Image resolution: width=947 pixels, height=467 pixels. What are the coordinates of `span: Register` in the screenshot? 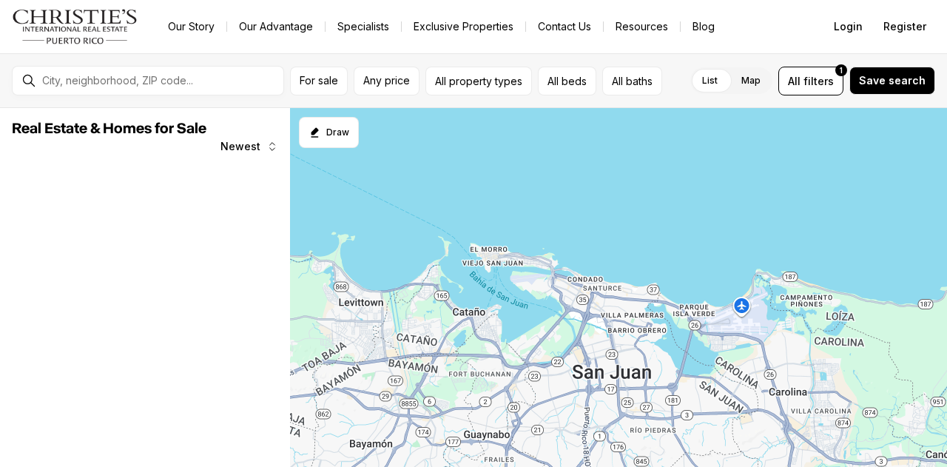 It's located at (904, 27).